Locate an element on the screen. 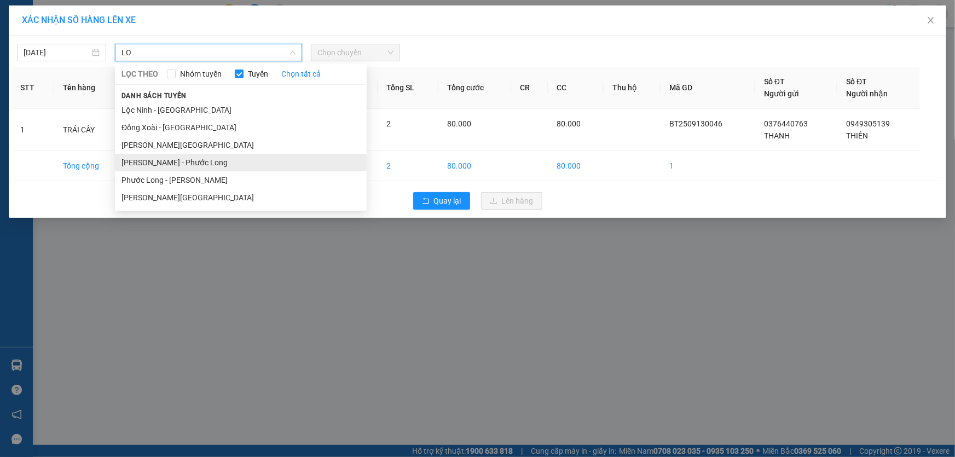 The width and height of the screenshot is (955, 457). span: Quay lại is located at coordinates (447, 201).